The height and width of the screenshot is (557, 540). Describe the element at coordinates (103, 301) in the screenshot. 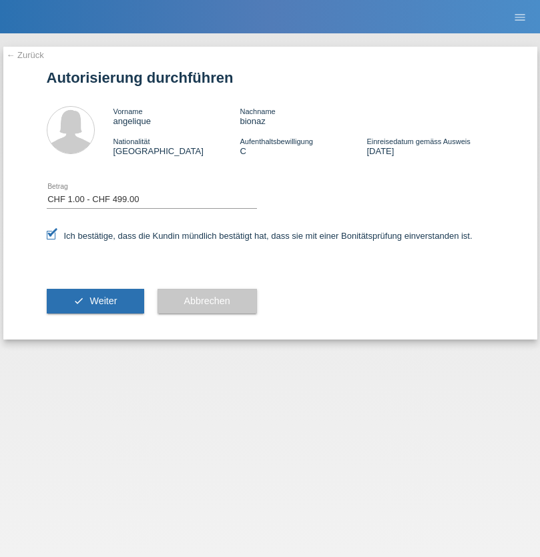

I see `span: Weiter` at that location.